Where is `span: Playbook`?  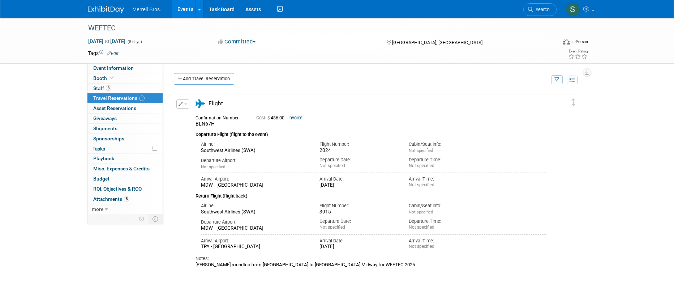
span: Playbook is located at coordinates (104, 158).